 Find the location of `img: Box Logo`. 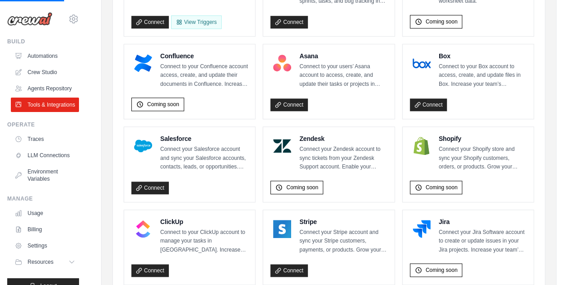

img: Box Logo is located at coordinates (421, 63).